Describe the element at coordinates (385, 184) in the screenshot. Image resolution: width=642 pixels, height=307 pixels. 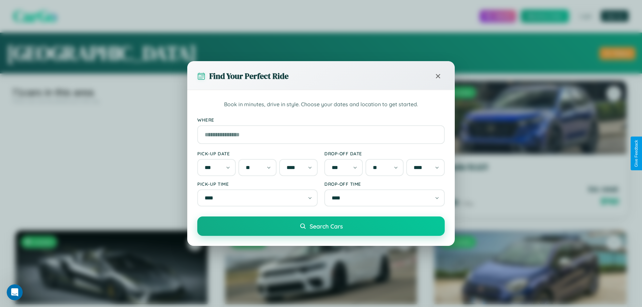
I see `label: Drop-off Time` at that location.